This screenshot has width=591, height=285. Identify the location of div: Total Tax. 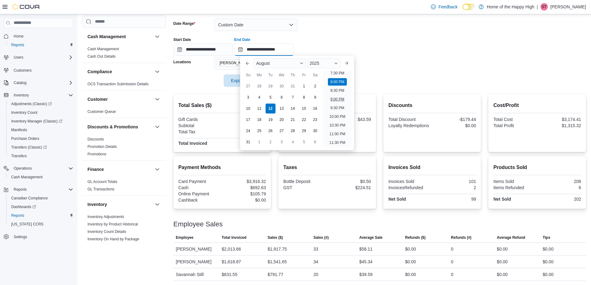
(200, 132).